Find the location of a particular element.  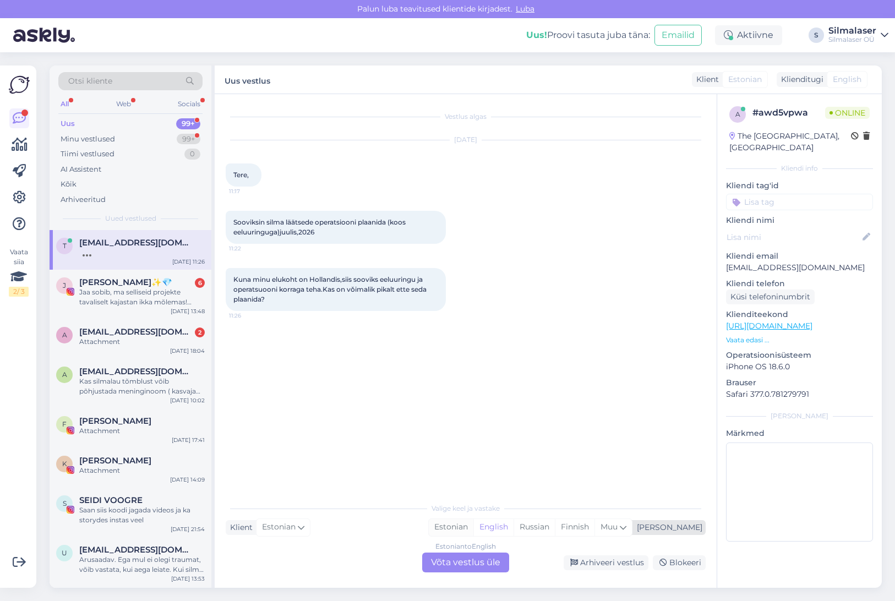

span: Tere, is located at coordinates (241, 174).